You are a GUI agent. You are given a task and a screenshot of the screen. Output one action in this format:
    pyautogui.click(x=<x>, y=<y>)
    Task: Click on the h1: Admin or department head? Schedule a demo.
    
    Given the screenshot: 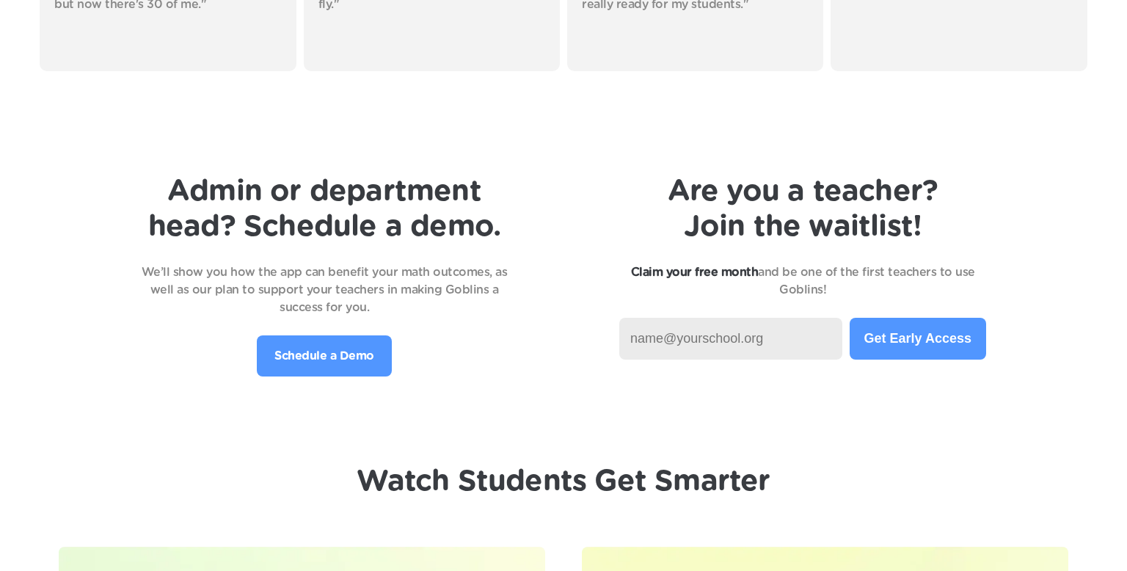 What is the action you would take?
    pyautogui.click(x=324, y=209)
    